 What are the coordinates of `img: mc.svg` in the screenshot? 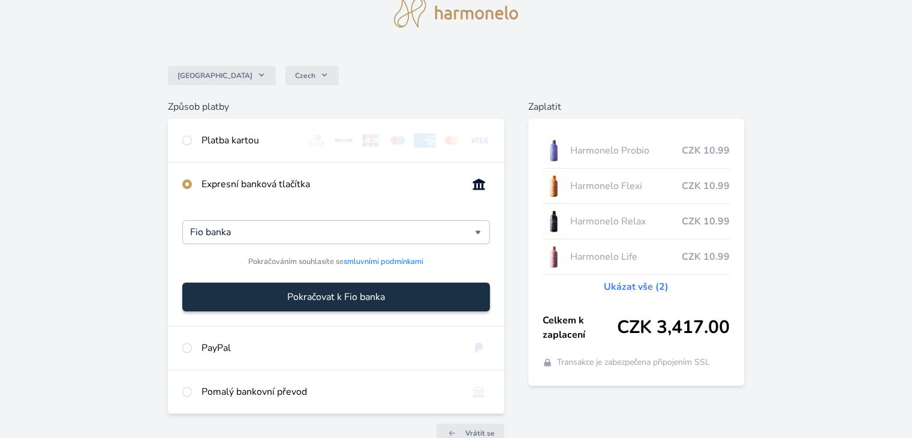 It's located at (452, 140).